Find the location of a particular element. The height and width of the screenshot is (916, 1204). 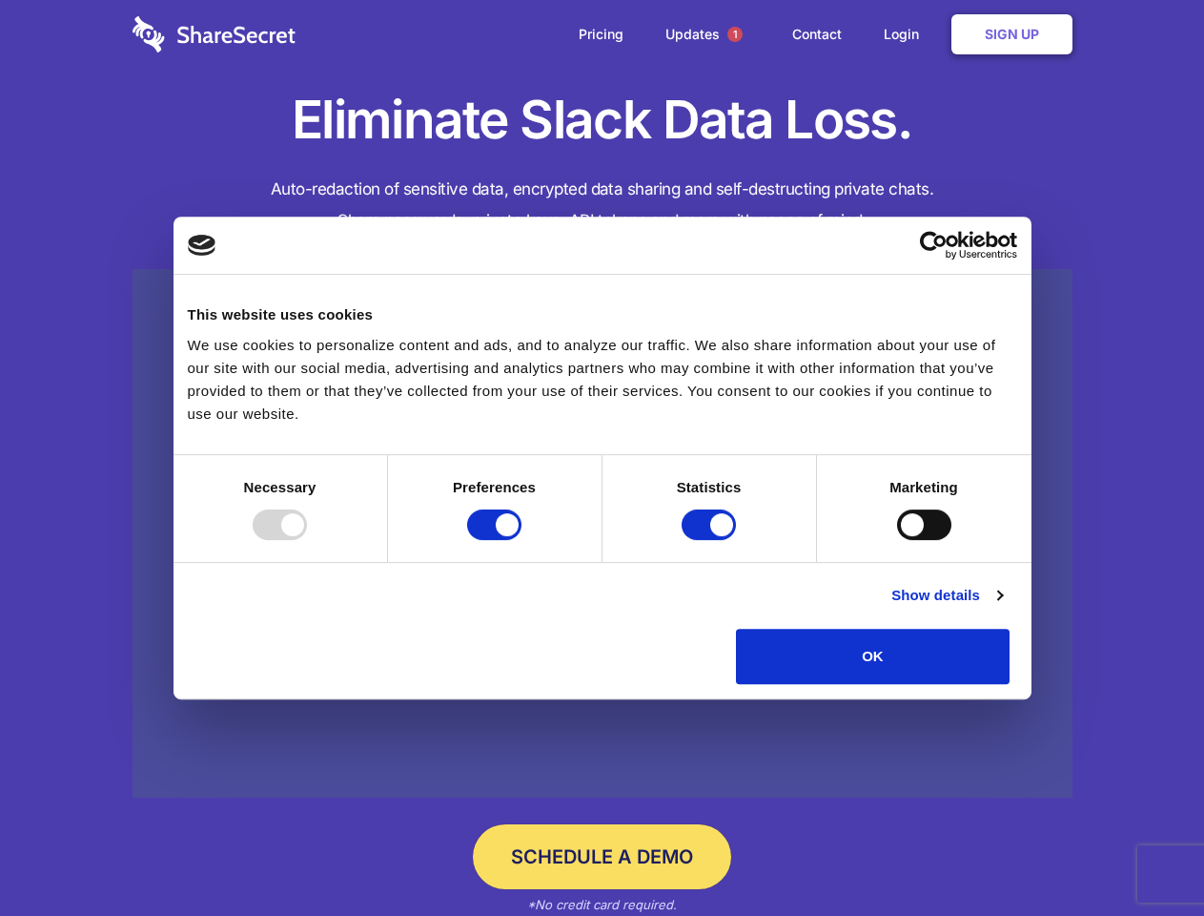

strong: Necessary is located at coordinates (280, 486).